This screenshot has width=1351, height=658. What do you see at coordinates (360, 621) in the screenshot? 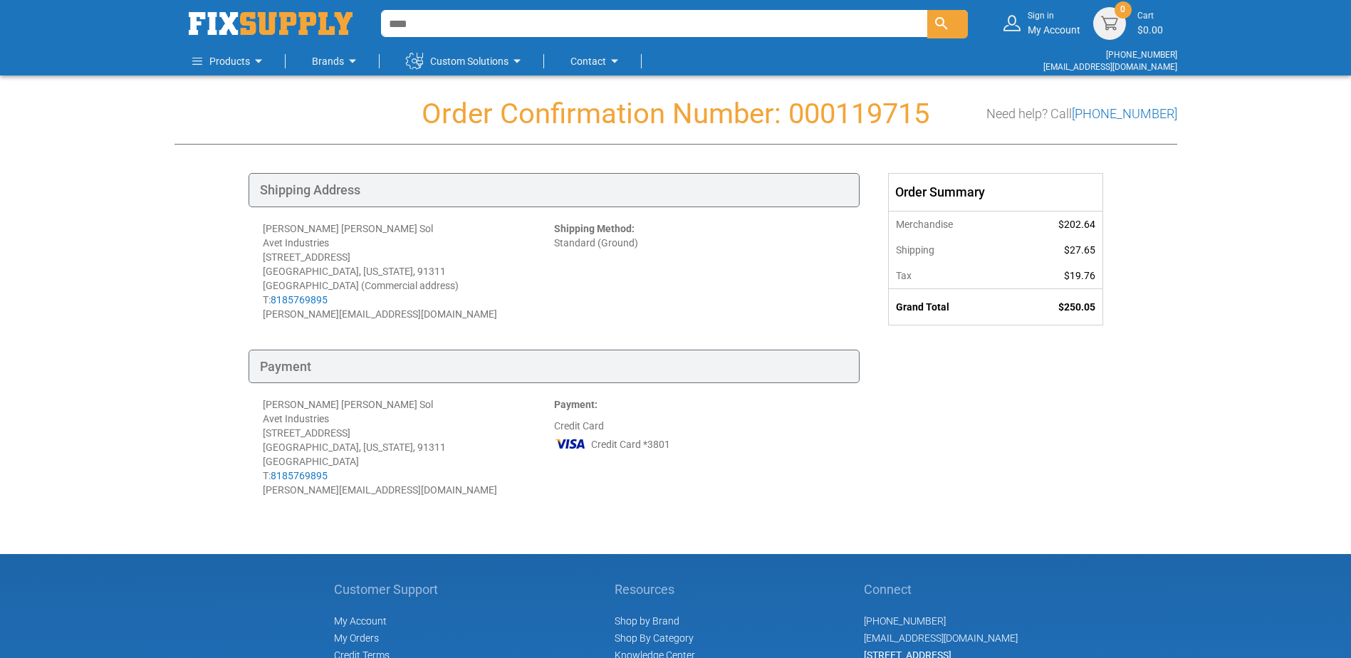
I see `span: My Account` at bounding box center [360, 621].